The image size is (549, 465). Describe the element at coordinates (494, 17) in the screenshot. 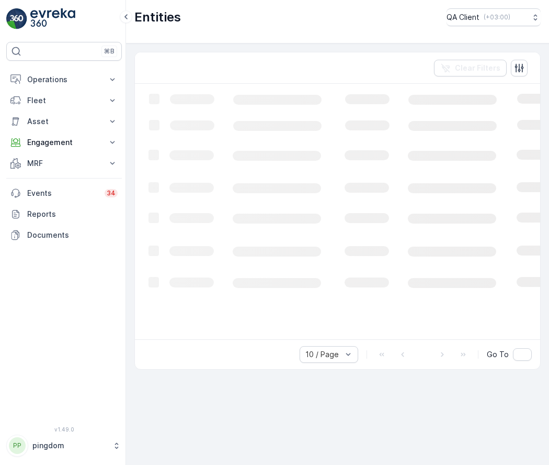

I see `button: QA Client(+03:00)` at that location.